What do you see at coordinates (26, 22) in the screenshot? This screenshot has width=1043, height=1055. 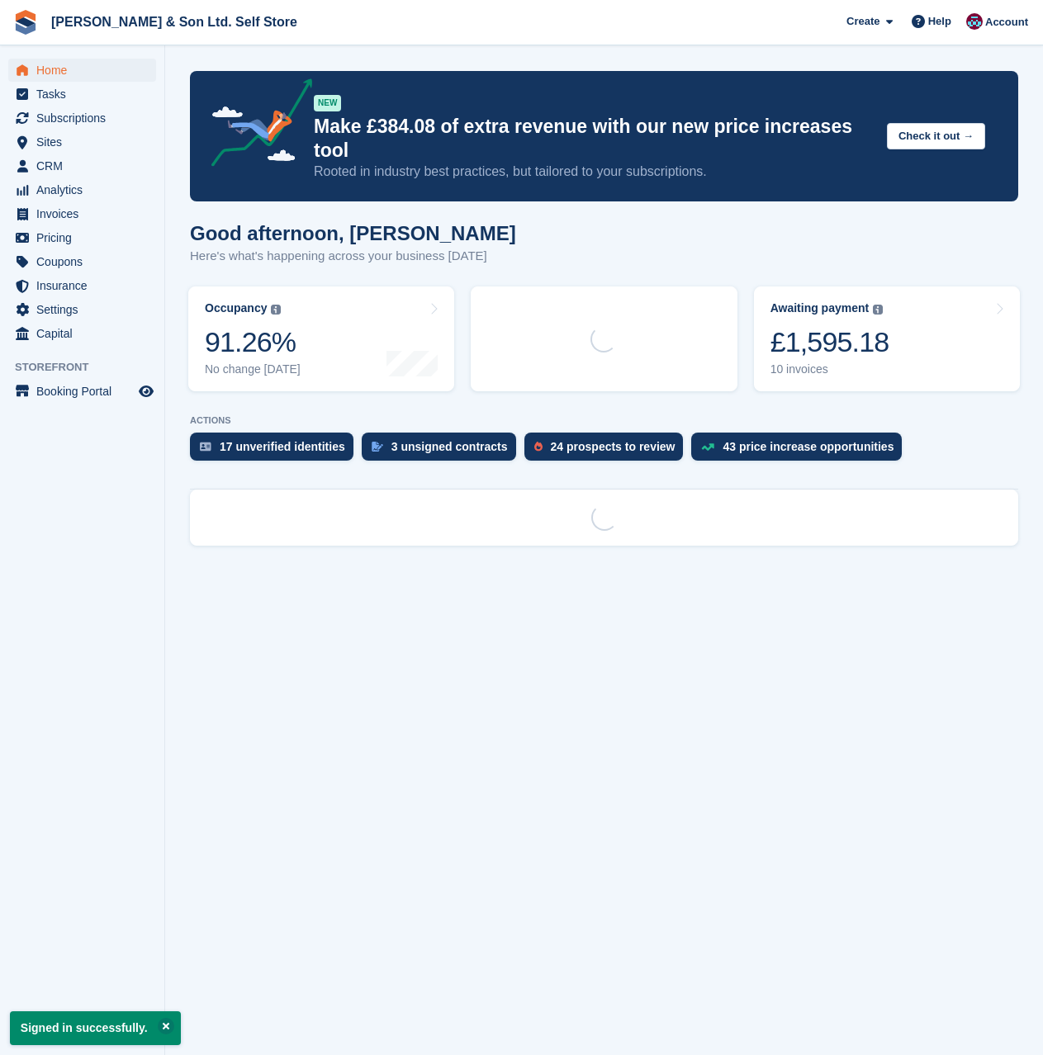 I see `img: stora-icon-8386f47178a22dfd0bd8f6a31ec36ba5ce8667c1dd55bd0f319d3a0aa187defe.svg` at bounding box center [26, 22].